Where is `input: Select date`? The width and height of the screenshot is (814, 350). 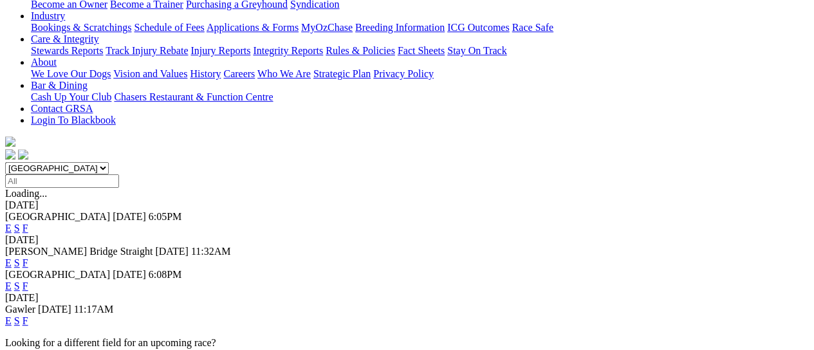
input: Select date is located at coordinates (62, 181).